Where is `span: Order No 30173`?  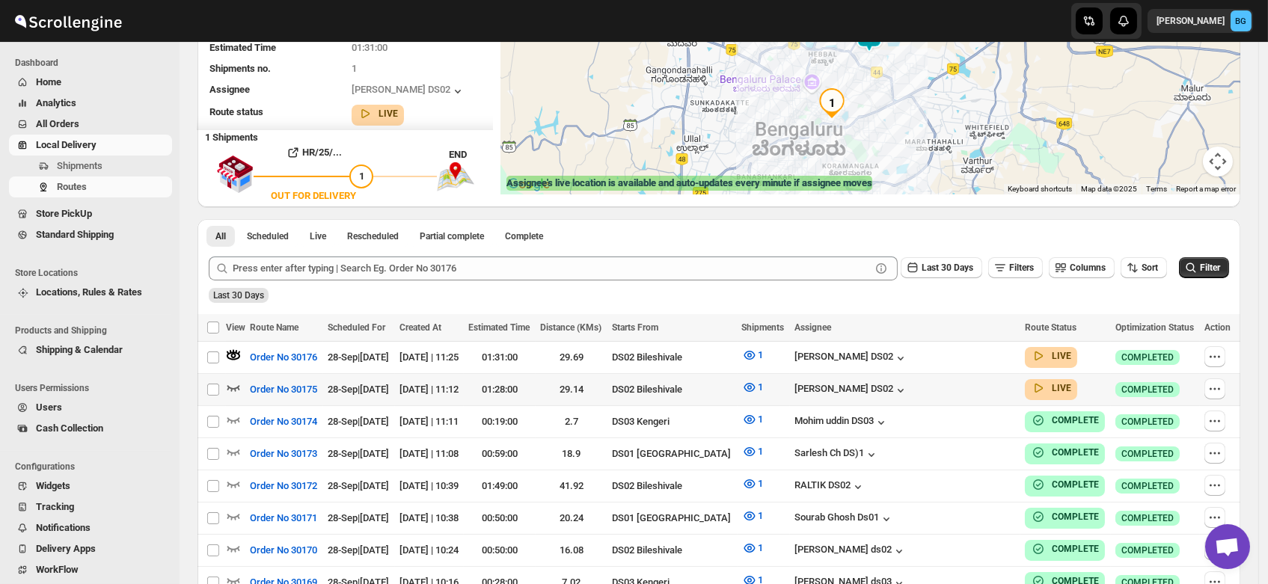
span: Order No 30173 is located at coordinates (284, 454).